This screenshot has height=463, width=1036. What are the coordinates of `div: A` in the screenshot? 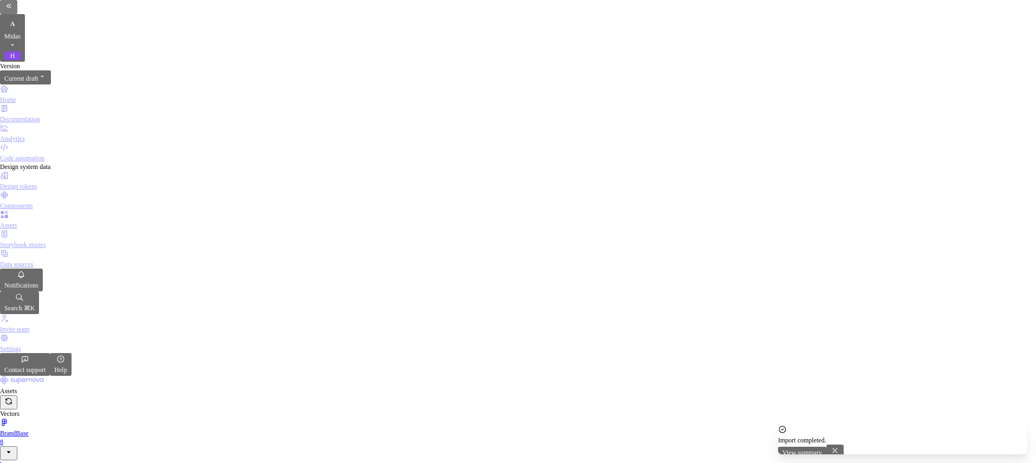 It's located at (12, 24).